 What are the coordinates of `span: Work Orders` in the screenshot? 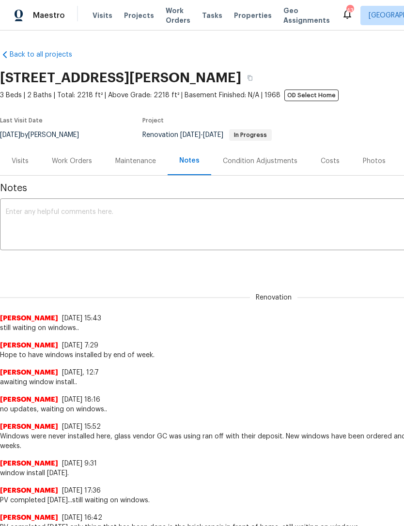 It's located at (178, 15).